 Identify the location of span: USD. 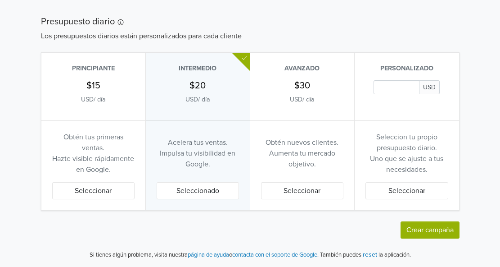
(430, 87).